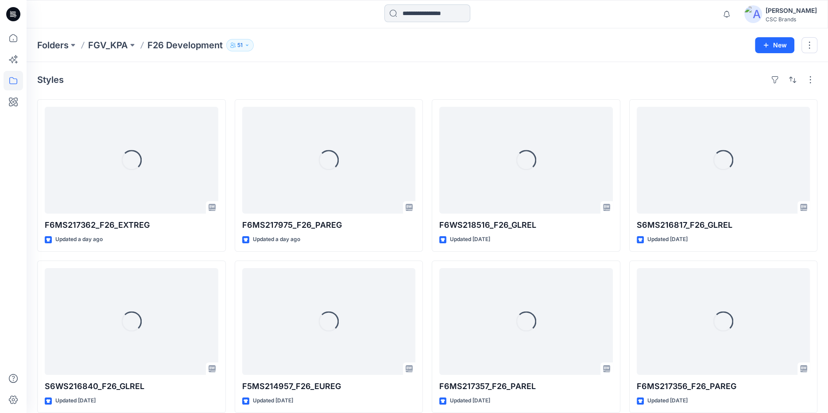 This screenshot has height=413, width=828. What do you see at coordinates (132, 225) in the screenshot?
I see `p: F6MS217362_F26_EXTREG` at bounding box center [132, 225].